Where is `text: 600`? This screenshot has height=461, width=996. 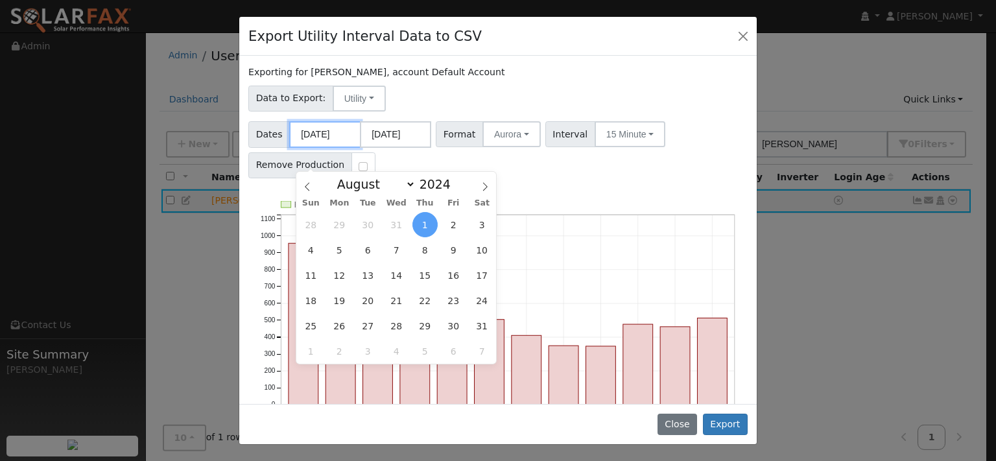 text: 600 is located at coordinates (270, 303).